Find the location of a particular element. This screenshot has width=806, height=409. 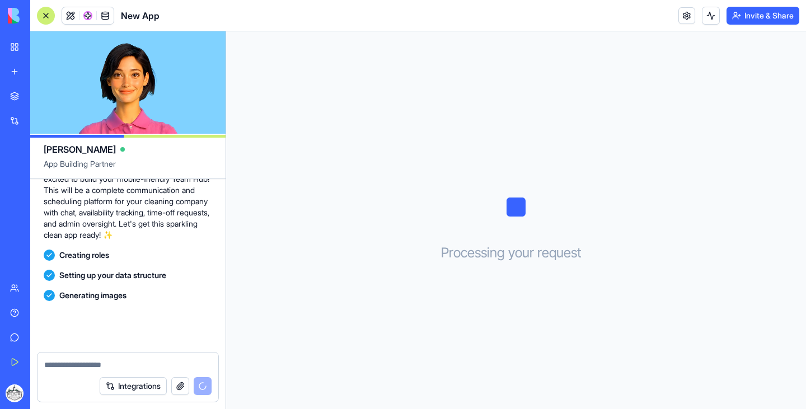

button: Integrations is located at coordinates (133, 386).